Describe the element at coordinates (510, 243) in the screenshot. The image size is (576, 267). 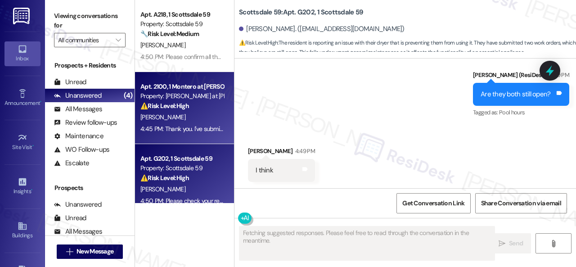
I see `button: Send` at that location.